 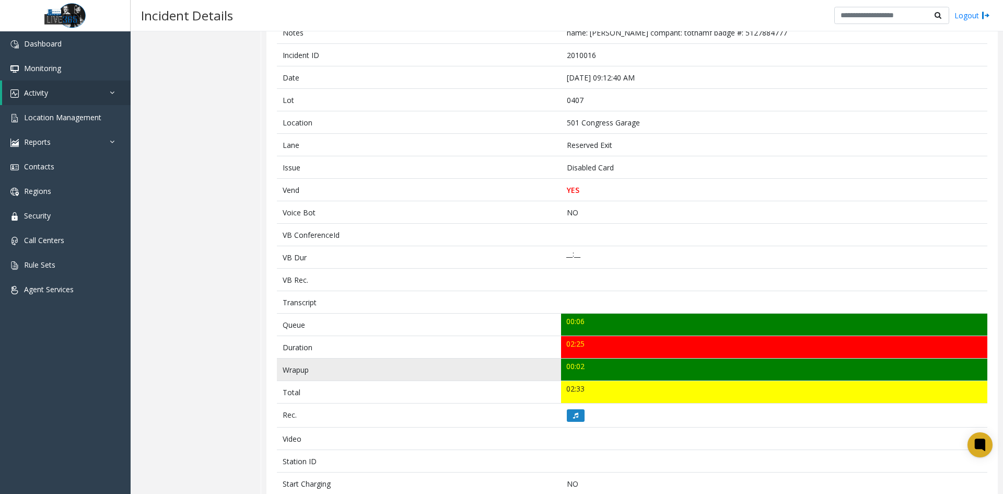 I want to click on span: Location Management, so click(x=63, y=117).